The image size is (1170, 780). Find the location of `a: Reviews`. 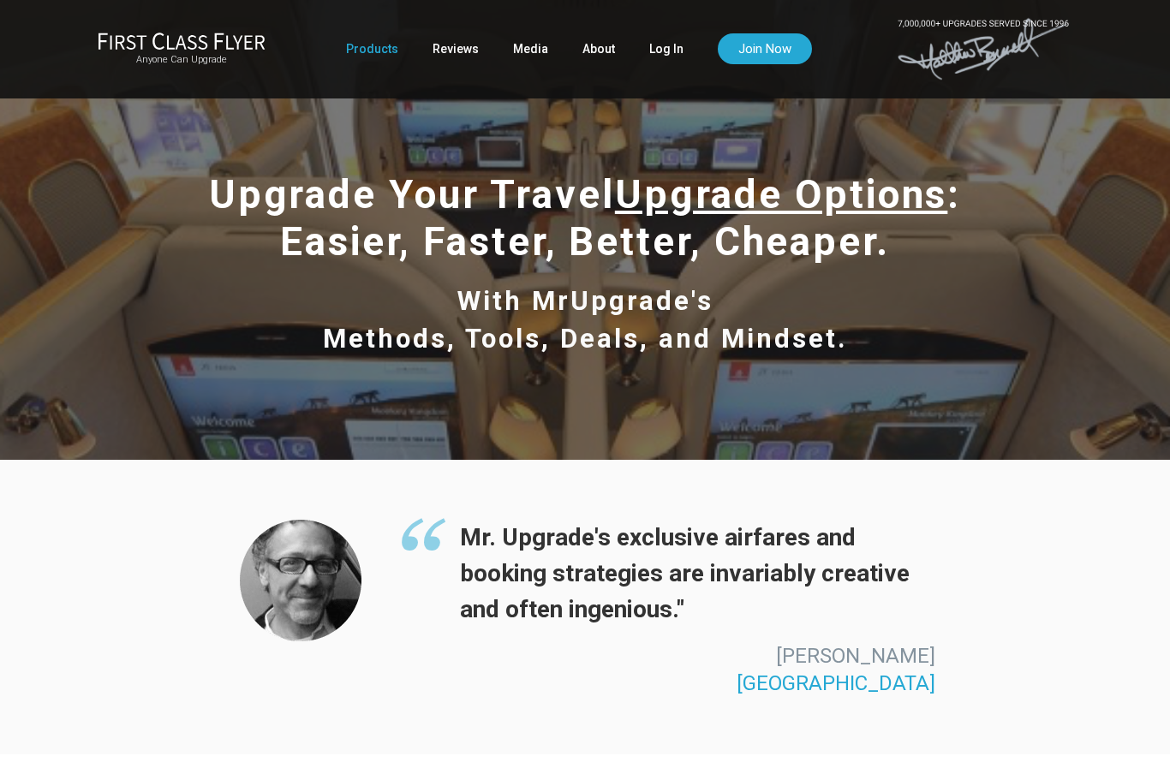

a: Reviews is located at coordinates (455, 49).